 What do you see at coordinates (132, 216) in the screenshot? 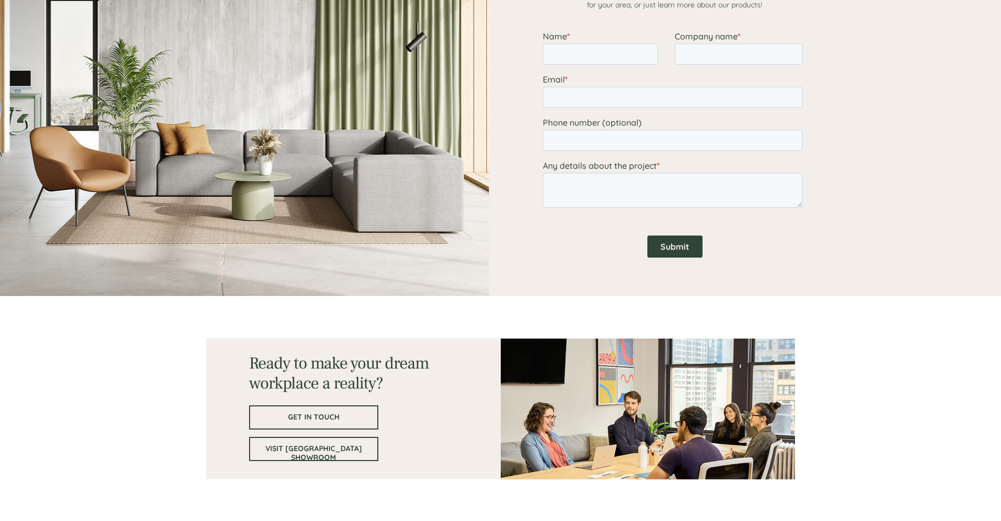
I see `input: Submit` at bounding box center [132, 216].